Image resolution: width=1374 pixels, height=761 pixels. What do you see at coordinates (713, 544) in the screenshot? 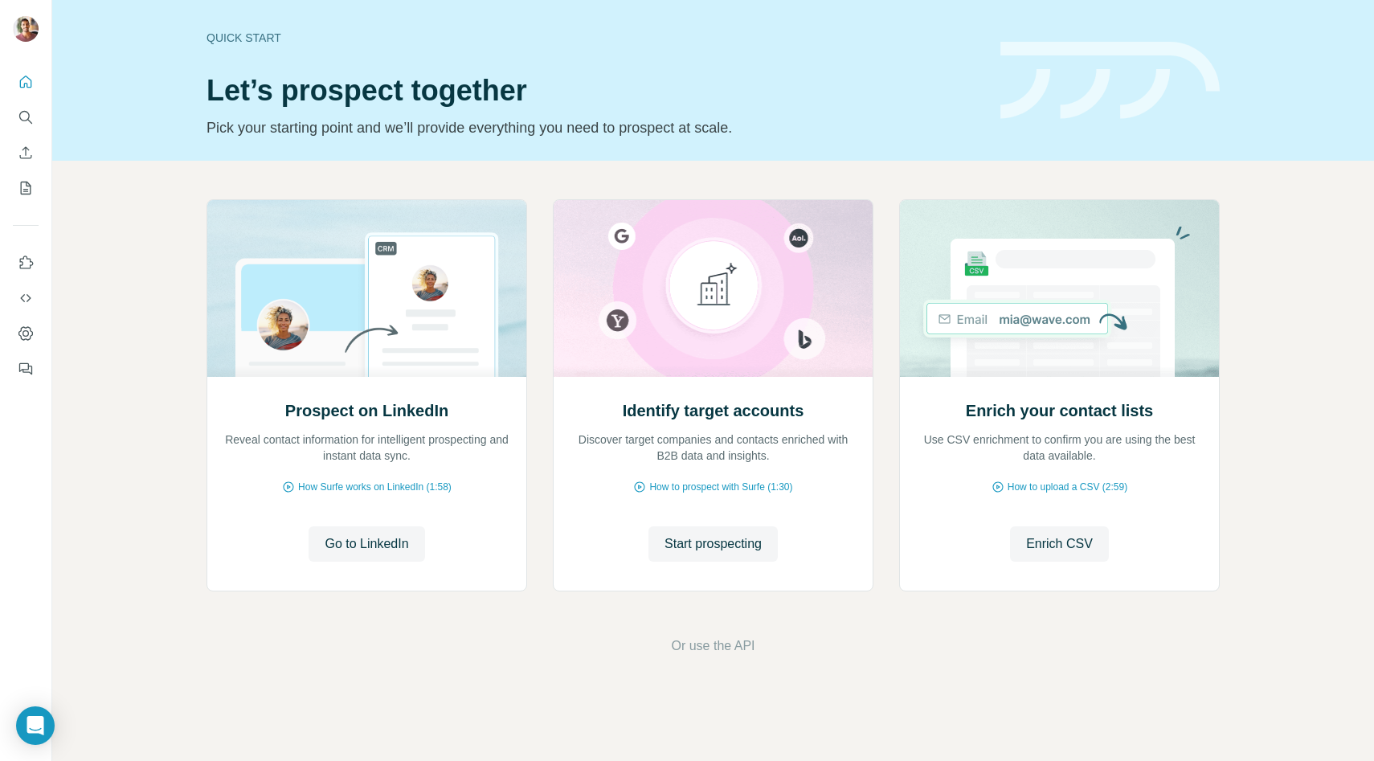
I see `button: Start prospecting` at bounding box center [713, 544].